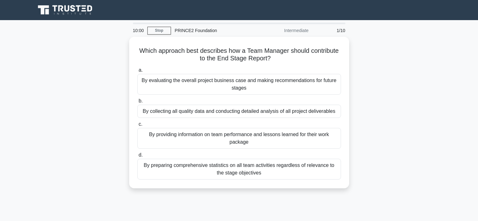 The height and width of the screenshot is (221, 478). What do you see at coordinates (140, 124) in the screenshot?
I see `span: c.` at bounding box center [140, 124].